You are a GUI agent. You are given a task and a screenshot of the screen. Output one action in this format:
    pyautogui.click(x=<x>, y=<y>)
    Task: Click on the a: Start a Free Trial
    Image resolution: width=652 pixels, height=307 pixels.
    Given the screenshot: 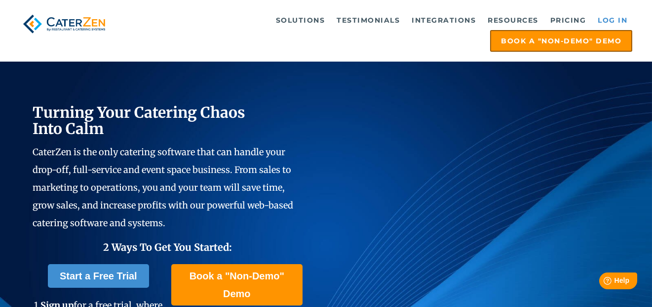 What is the action you would take?
    pyautogui.click(x=98, y=276)
    